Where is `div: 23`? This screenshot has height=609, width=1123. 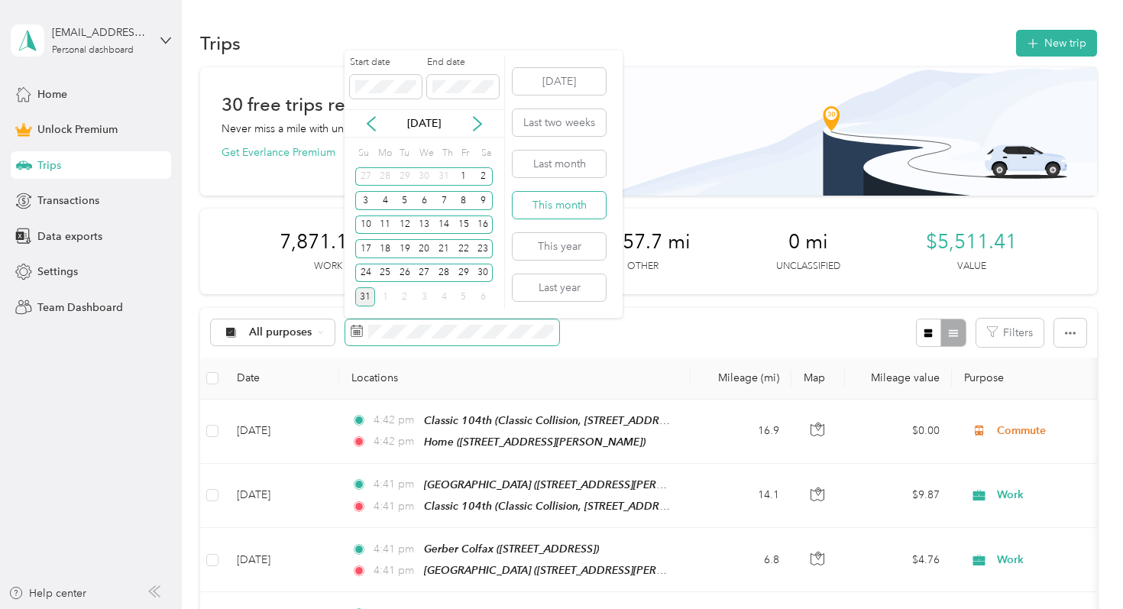
div: 23 is located at coordinates (484, 248).